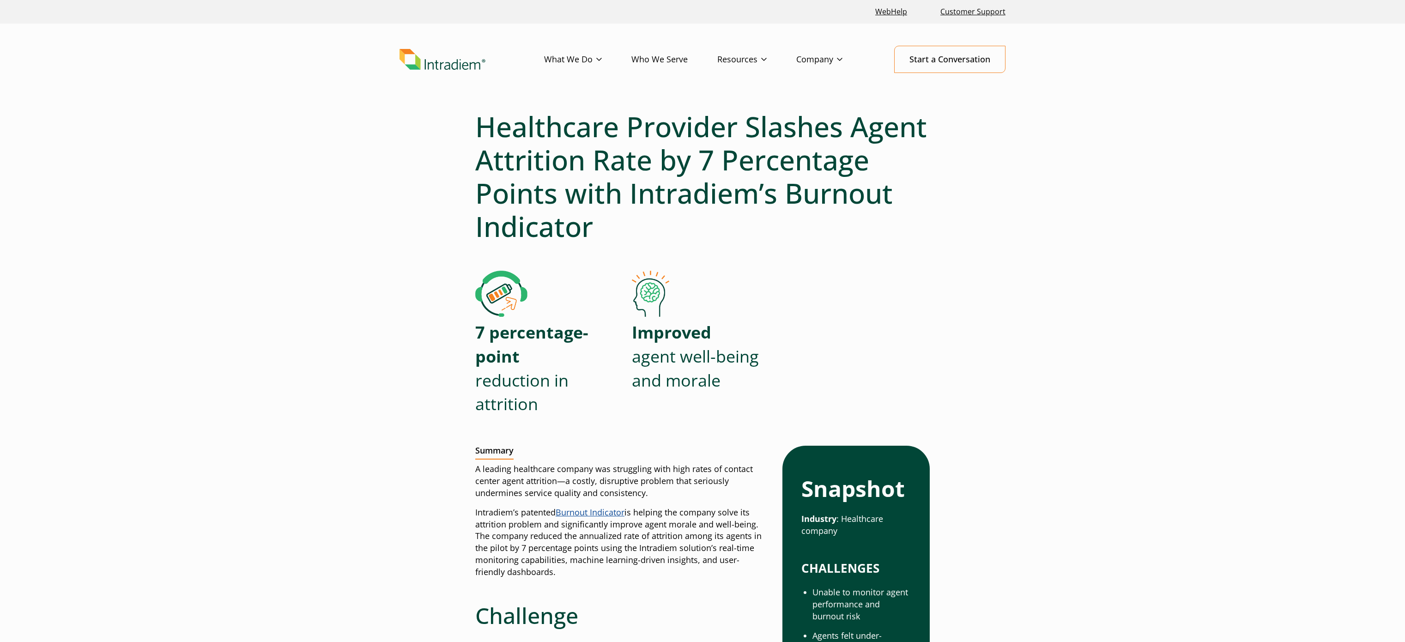 This screenshot has width=1405, height=642. I want to click on a: Who We Serve, so click(674, 60).